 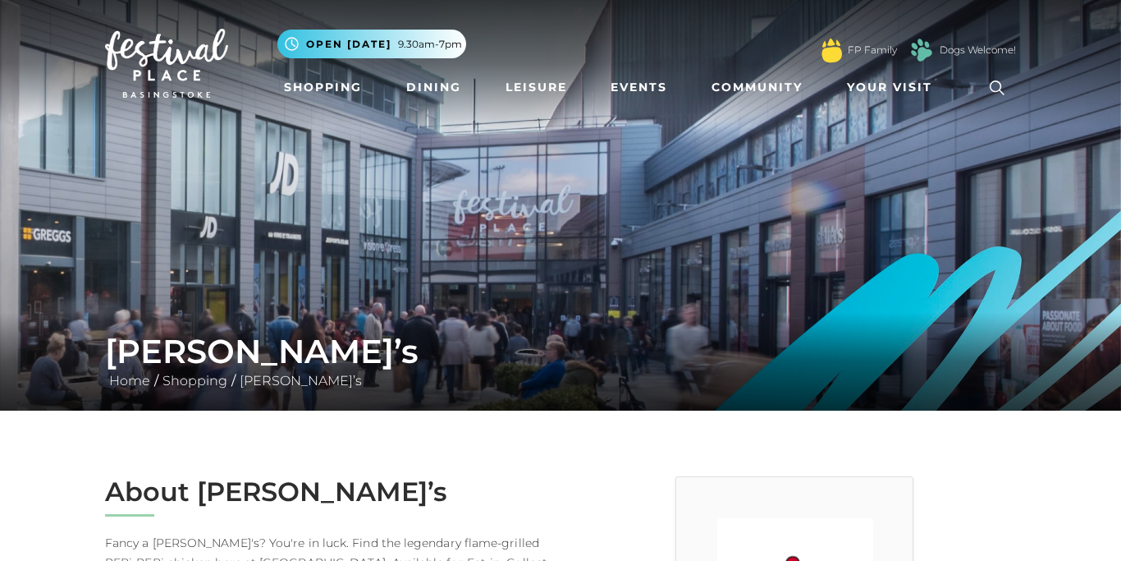 I want to click on a: Home, so click(x=130, y=380).